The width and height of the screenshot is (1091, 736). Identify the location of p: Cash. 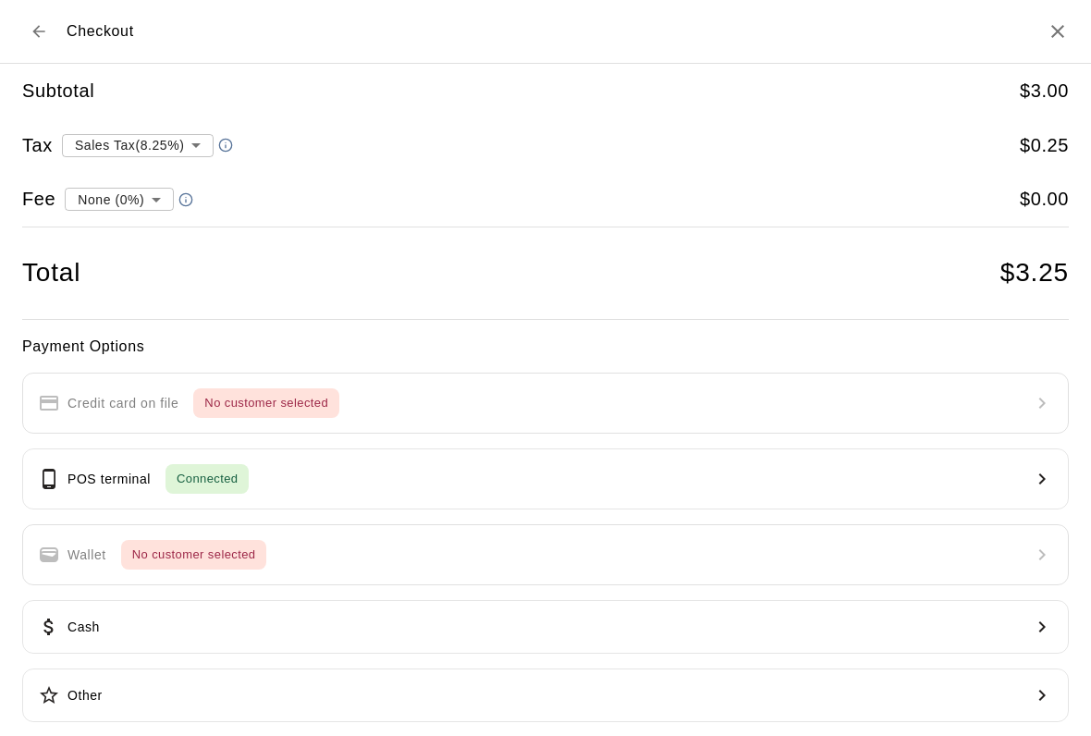
(83, 627).